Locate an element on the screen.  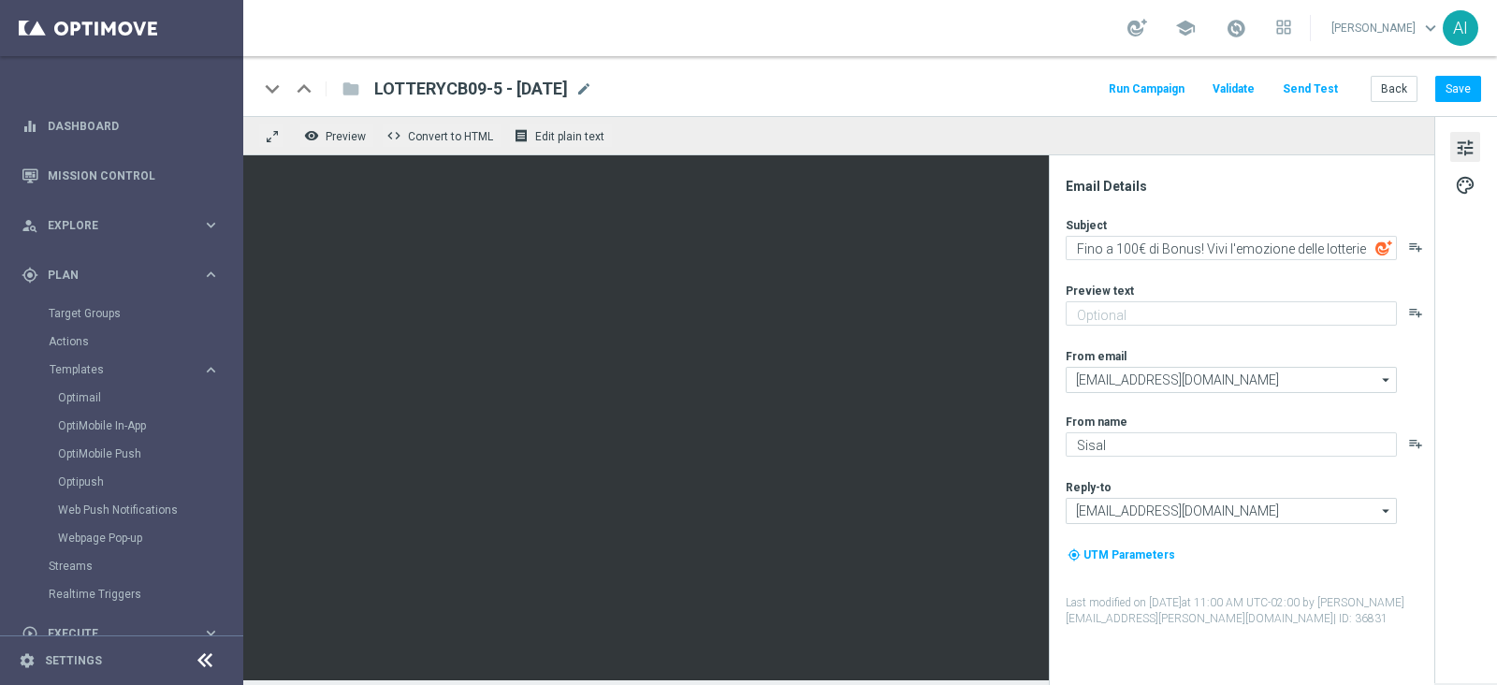
a: Realtime Triggers is located at coordinates (122, 594).